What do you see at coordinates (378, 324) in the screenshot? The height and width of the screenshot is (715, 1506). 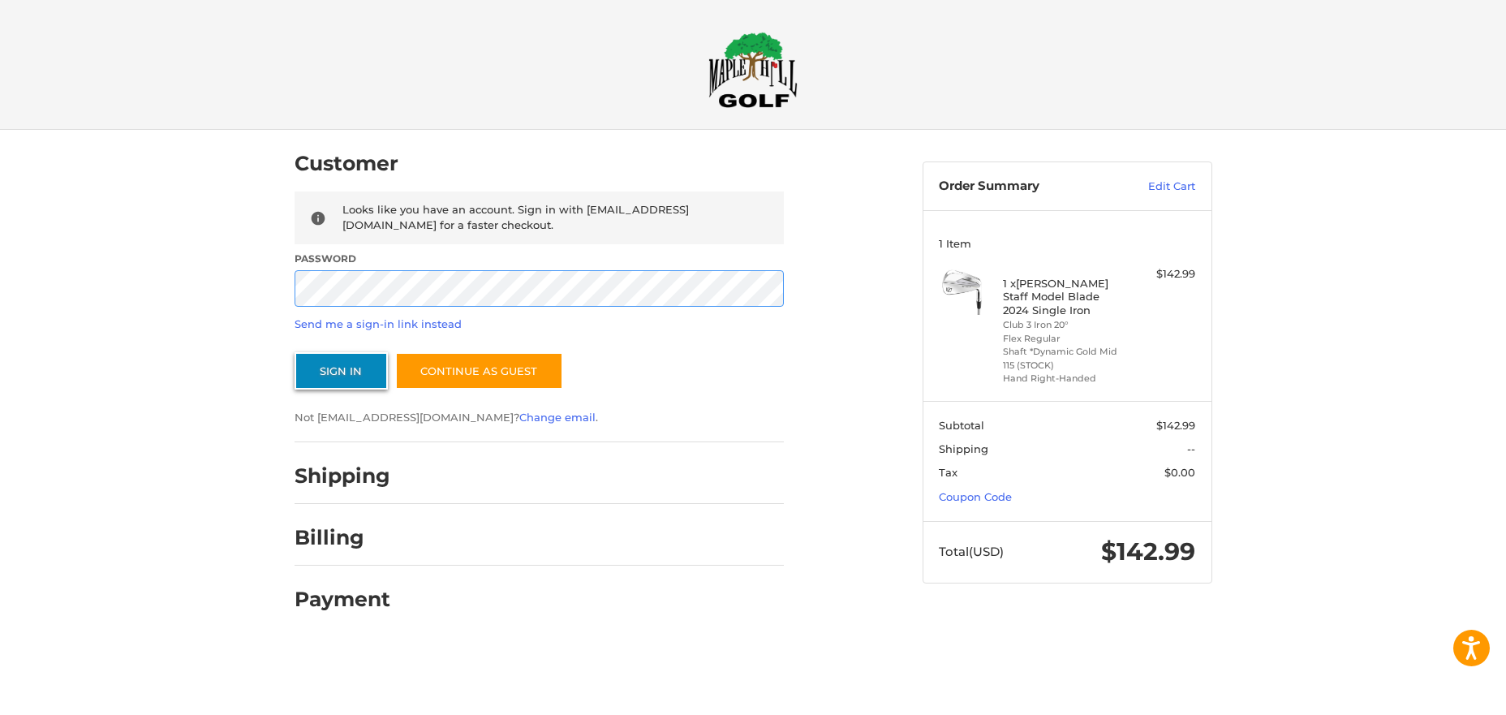 I see `a: Send me a sign-in link instead` at bounding box center [378, 324].